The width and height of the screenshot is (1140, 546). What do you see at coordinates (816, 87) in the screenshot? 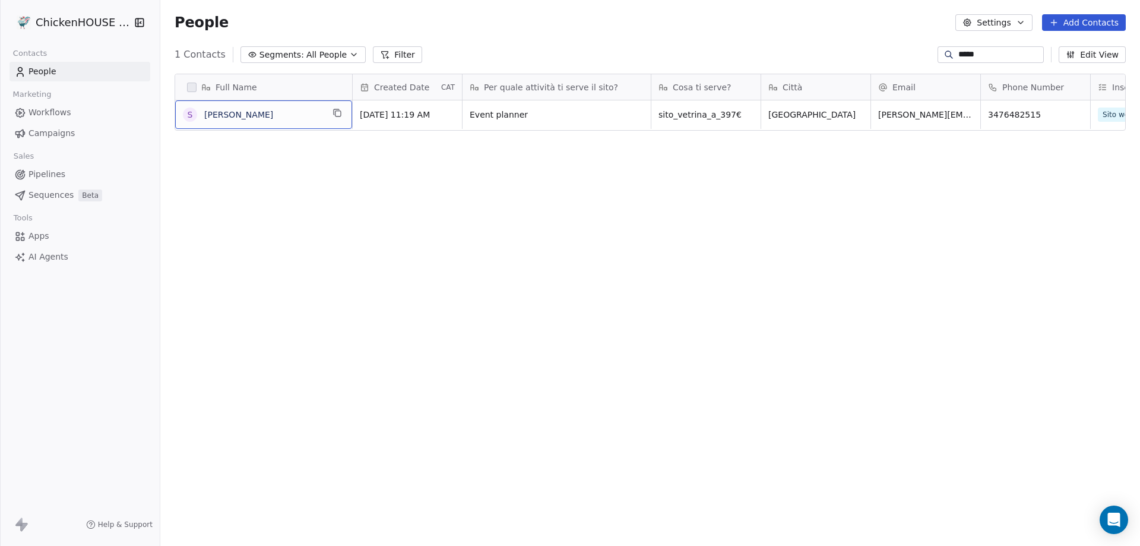
I see `div: Città` at bounding box center [816, 87].